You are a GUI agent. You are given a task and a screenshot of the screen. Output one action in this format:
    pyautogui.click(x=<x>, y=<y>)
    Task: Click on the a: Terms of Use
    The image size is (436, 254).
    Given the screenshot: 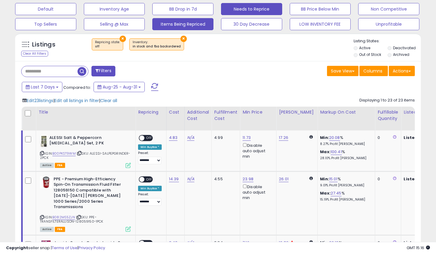 What is the action you would take?
    pyautogui.click(x=64, y=248)
    